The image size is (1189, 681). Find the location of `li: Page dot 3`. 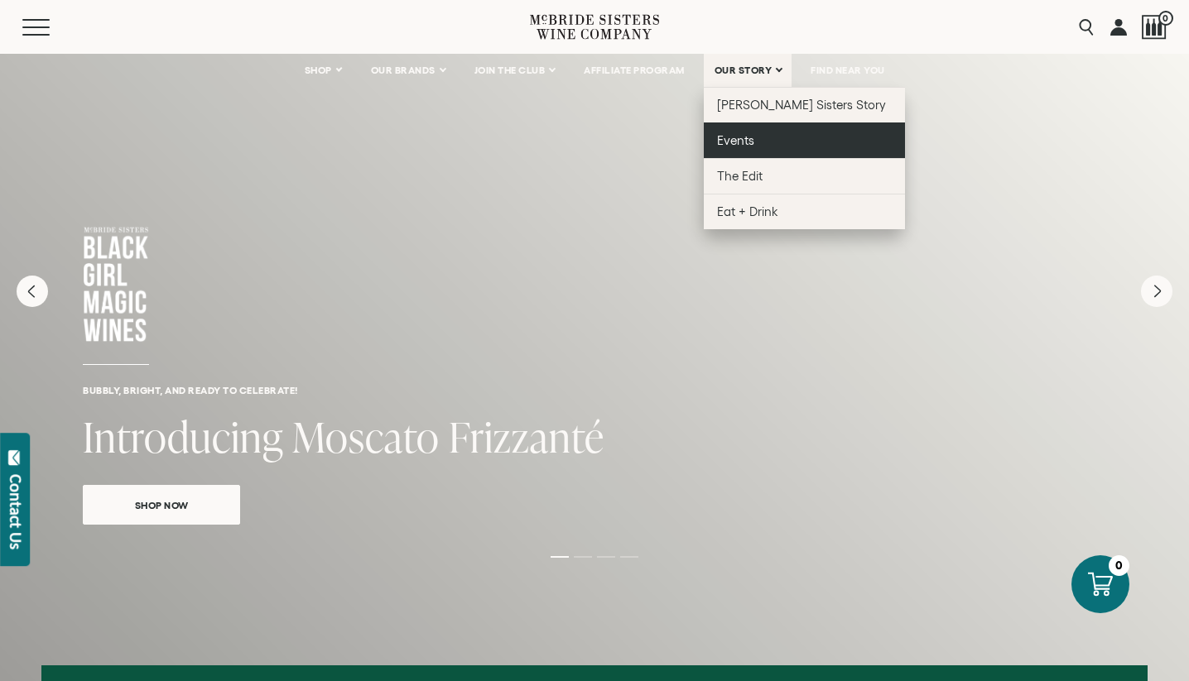

li: Page dot 3 is located at coordinates (606, 557).